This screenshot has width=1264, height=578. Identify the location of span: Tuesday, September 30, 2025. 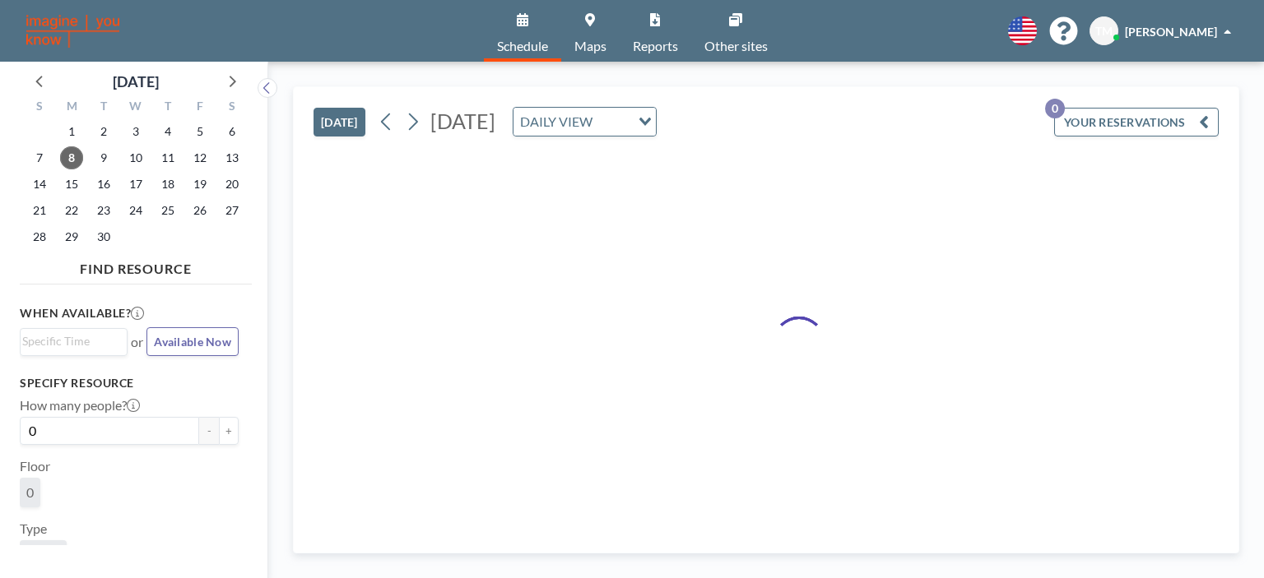
(104, 237).